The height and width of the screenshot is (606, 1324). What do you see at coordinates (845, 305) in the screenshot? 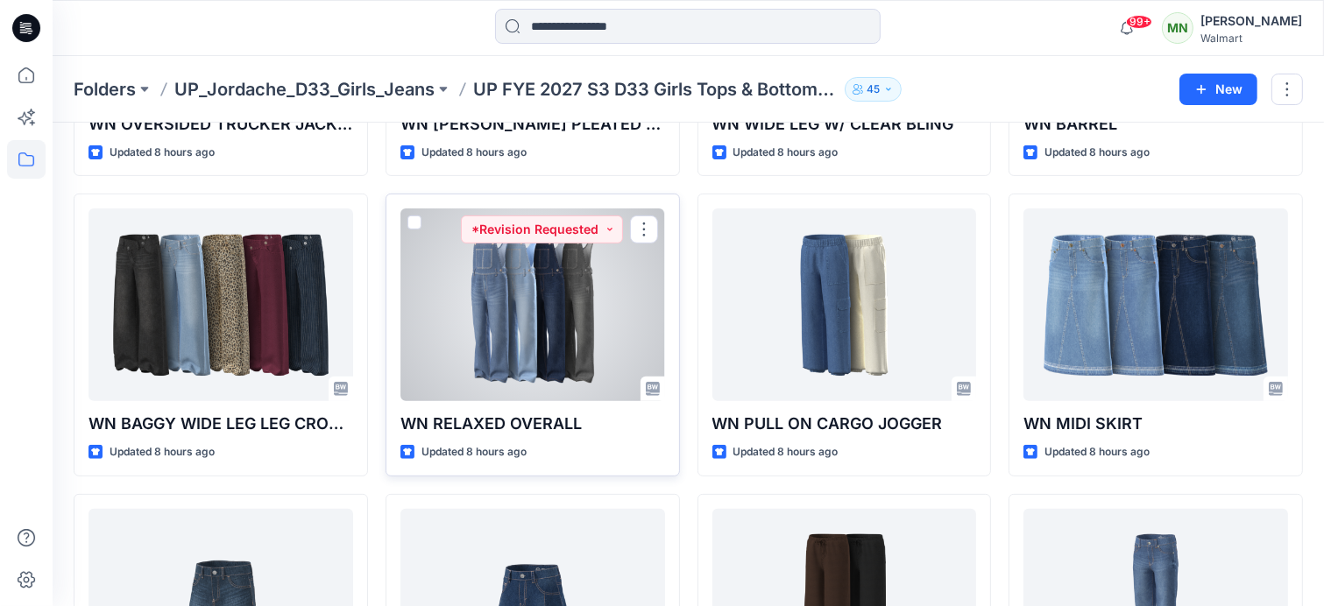
I see `a: WN PULL ON CARGO JOGGER` at bounding box center [845, 305].